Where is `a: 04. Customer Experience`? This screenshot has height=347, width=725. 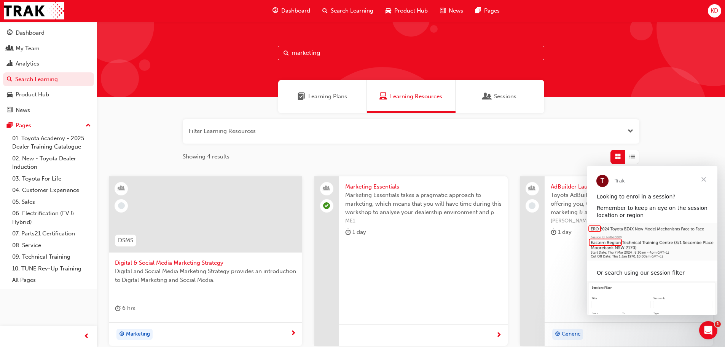 a: 04. Customer Experience is located at coordinates (51, 190).